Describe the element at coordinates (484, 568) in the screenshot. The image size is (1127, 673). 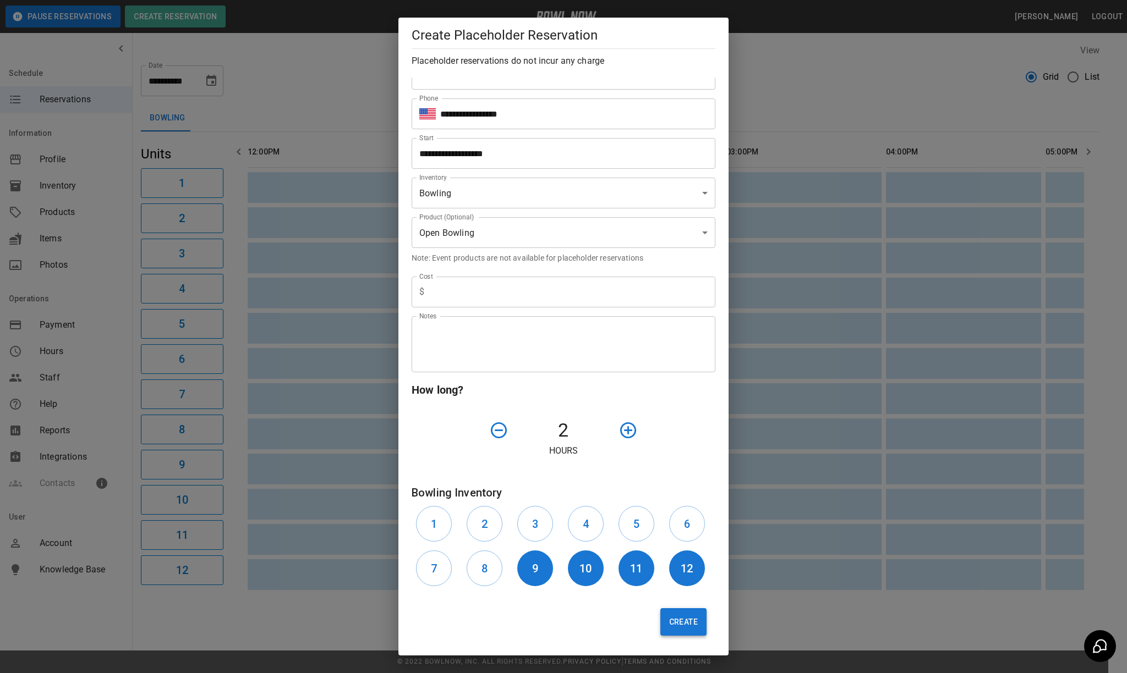
I see `button: 8` at that location.